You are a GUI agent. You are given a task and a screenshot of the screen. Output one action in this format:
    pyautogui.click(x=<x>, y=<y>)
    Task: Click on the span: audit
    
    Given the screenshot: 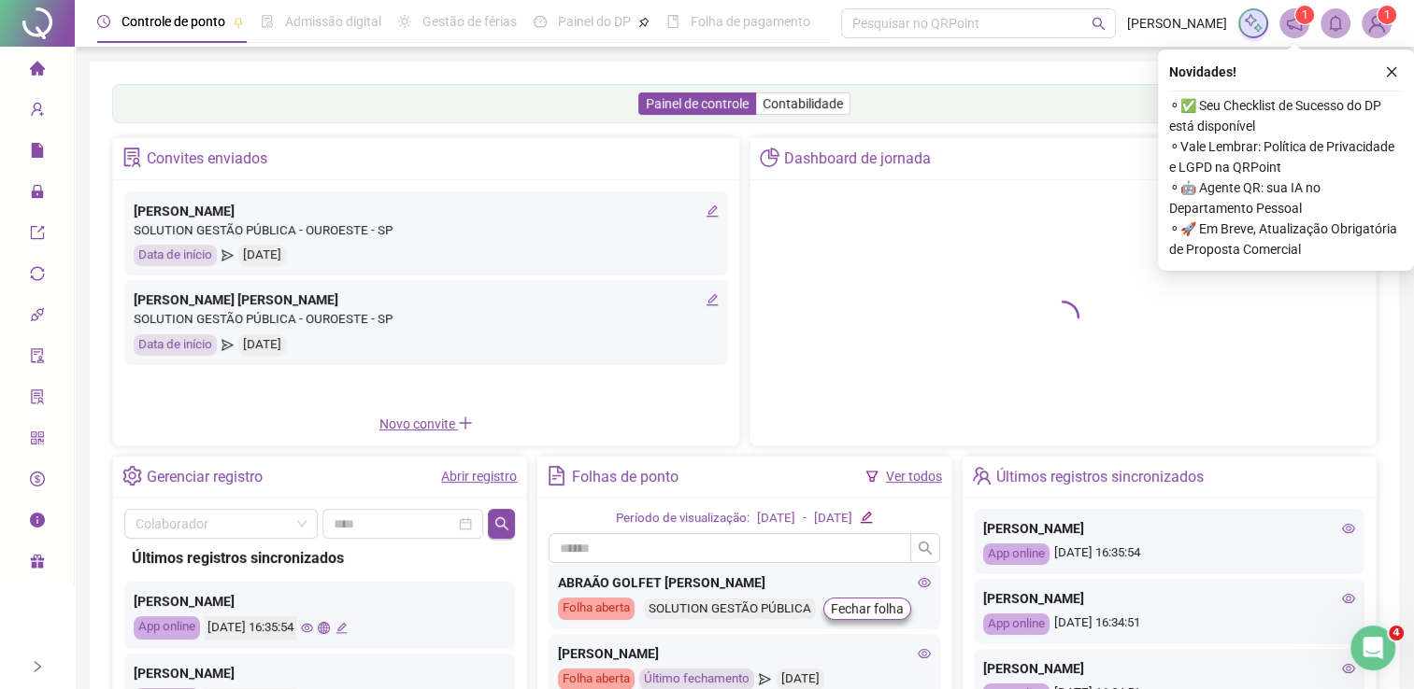 What is the action you would take?
    pyautogui.click(x=37, y=359)
    